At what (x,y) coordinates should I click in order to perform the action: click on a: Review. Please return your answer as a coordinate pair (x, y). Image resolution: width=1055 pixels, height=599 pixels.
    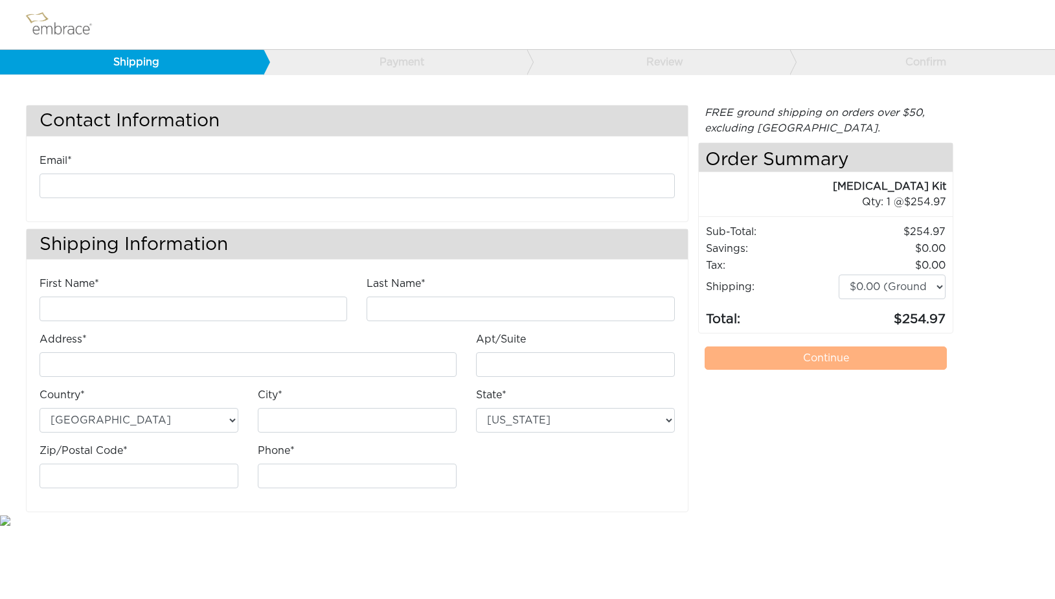
    Looking at the image, I should click on (658, 62).